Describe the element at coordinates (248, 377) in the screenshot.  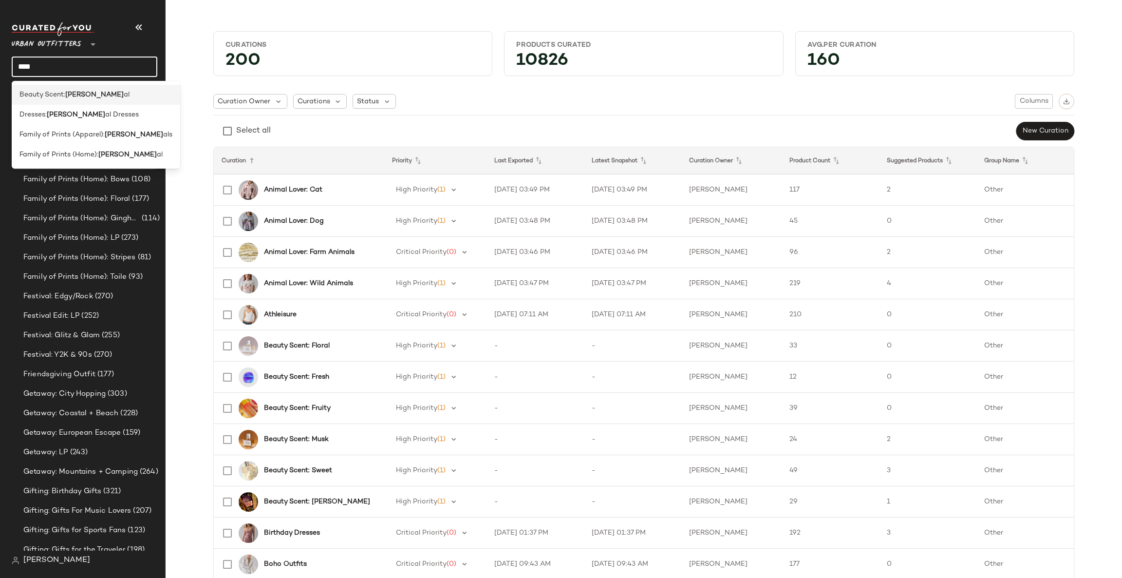
I see `img: 91249508_040_b` at that location.